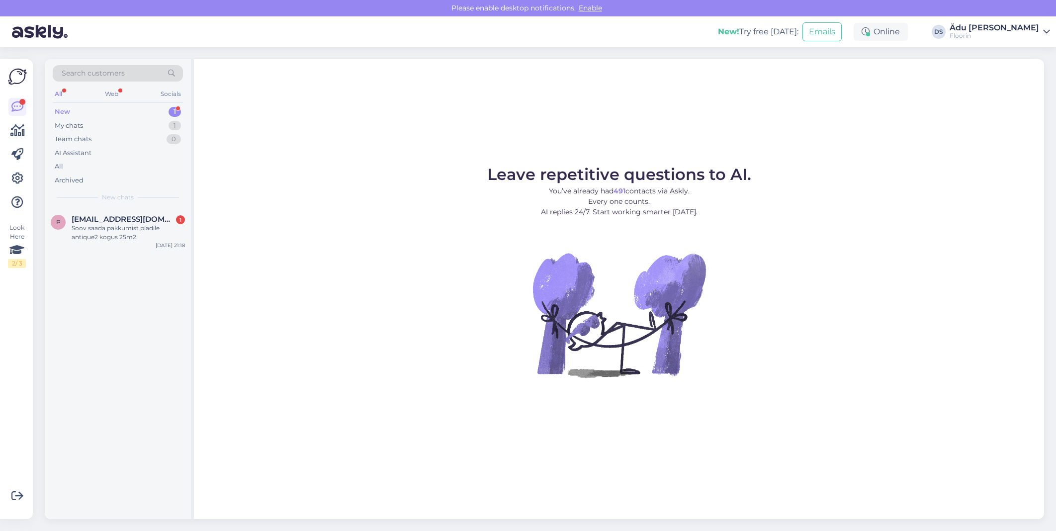 The height and width of the screenshot is (531, 1056). Describe the element at coordinates (17, 77) in the screenshot. I see `img: Askly Logo` at that location.